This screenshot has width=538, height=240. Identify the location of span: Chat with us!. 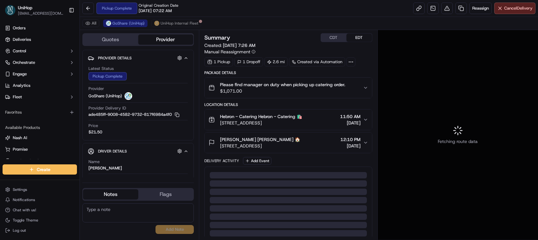
(24, 210).